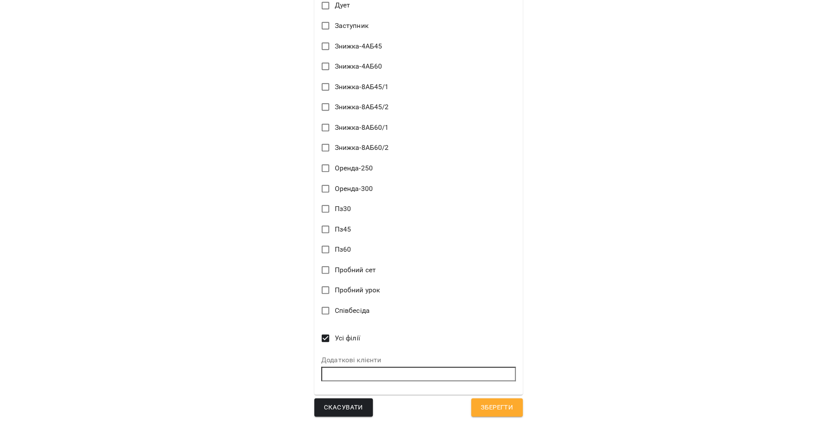 The image size is (837, 423). I want to click on span: Знижка-8АБ60/2, so click(362, 148).